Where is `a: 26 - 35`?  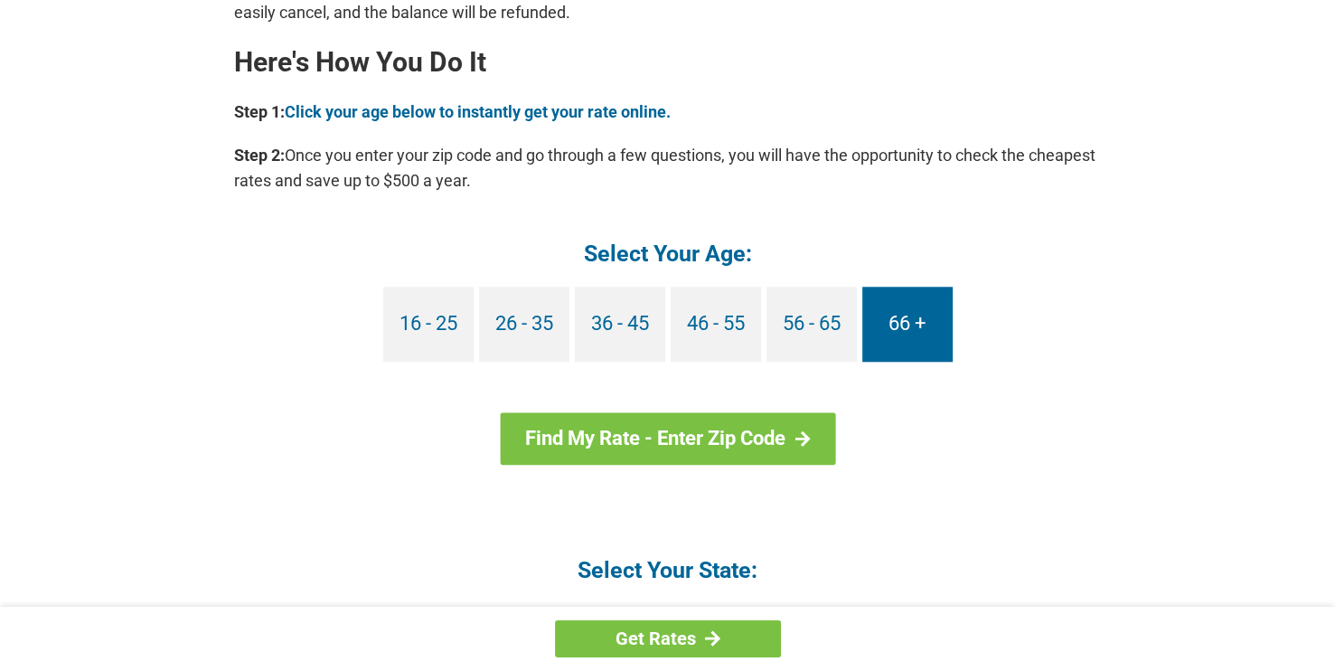 a: 26 - 35 is located at coordinates (524, 324).